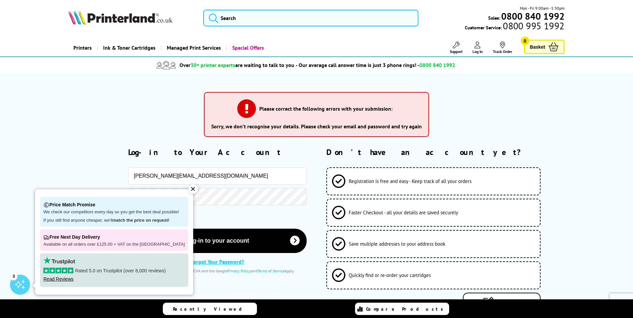 Image resolution: width=633 pixels, height=318 pixels. Describe the element at coordinates (538, 47) in the screenshot. I see `span: Basket` at that location.